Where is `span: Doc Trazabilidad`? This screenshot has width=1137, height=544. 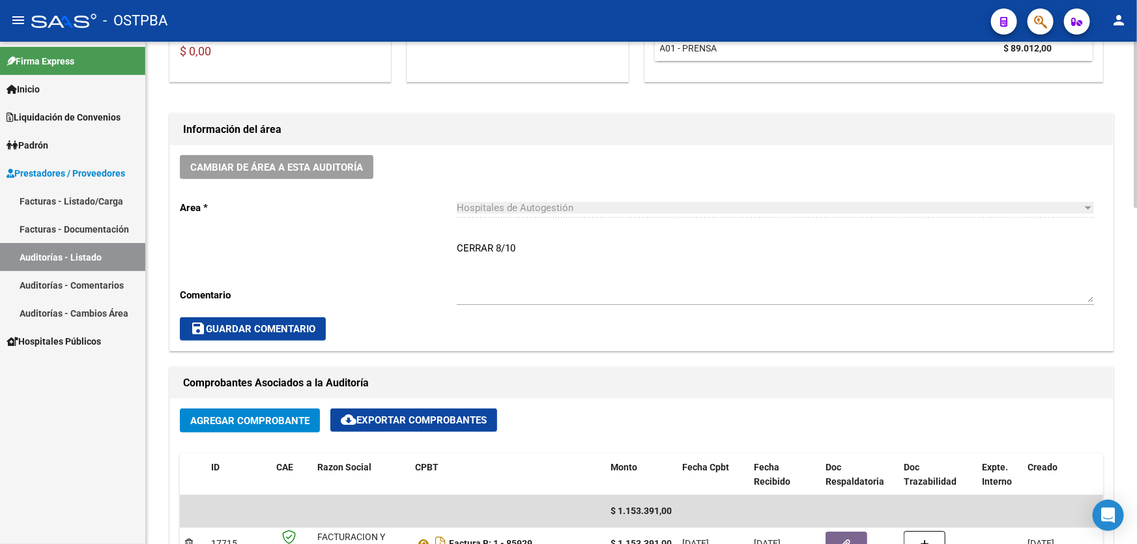
span: Doc Trazabilidad is located at coordinates (930, 474).